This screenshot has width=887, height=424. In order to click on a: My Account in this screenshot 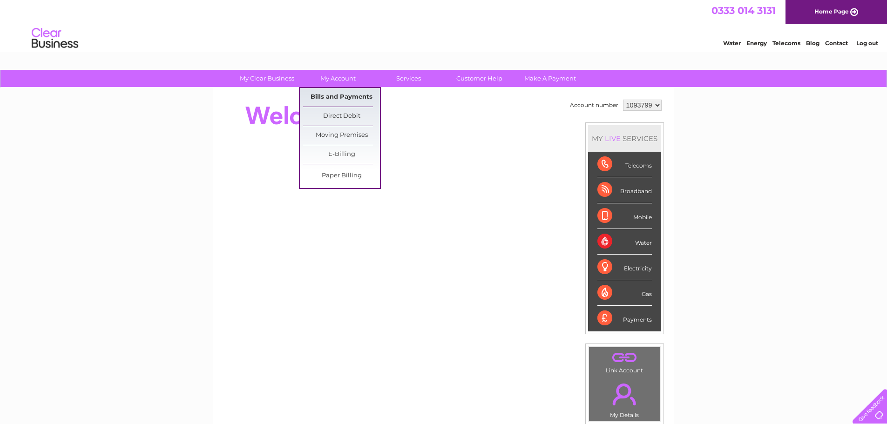, I will do `click(337, 78)`.